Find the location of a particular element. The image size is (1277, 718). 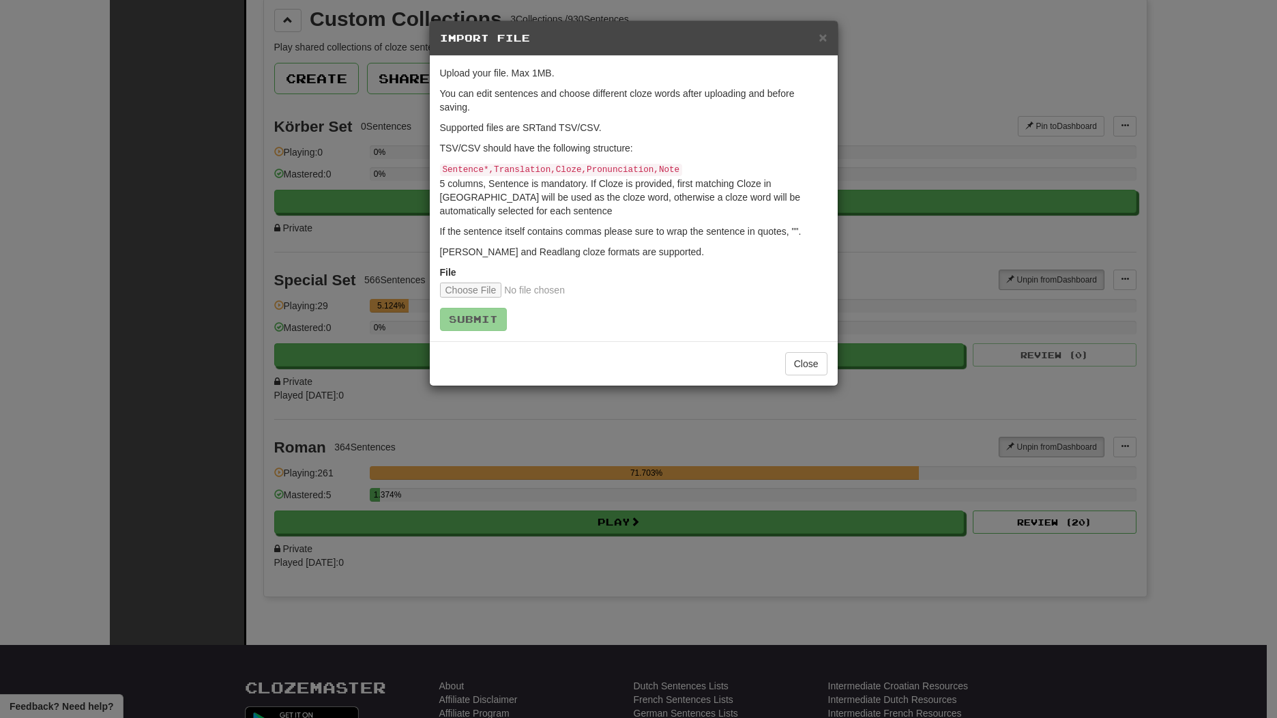

button: Submit is located at coordinates (473, 319).